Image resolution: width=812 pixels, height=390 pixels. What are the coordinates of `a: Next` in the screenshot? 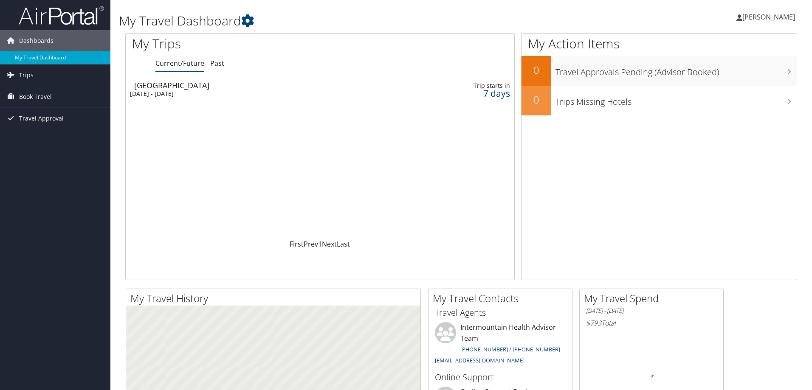 It's located at (329, 244).